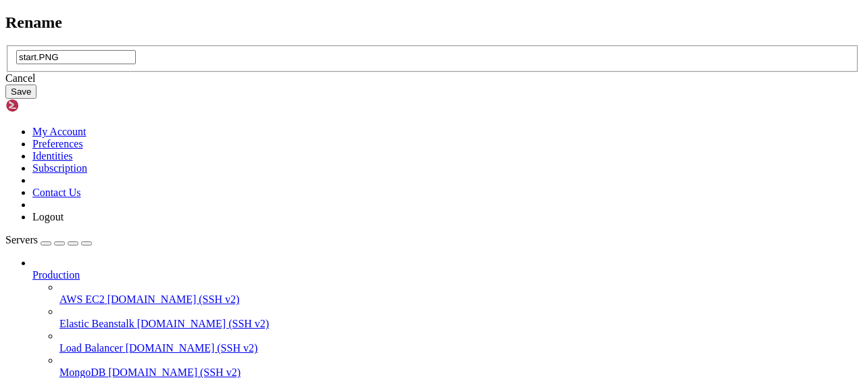 The image size is (865, 378). What do you see at coordinates (97, 323) in the screenshot?
I see `span: Elastic Beanstalk` at bounding box center [97, 323].